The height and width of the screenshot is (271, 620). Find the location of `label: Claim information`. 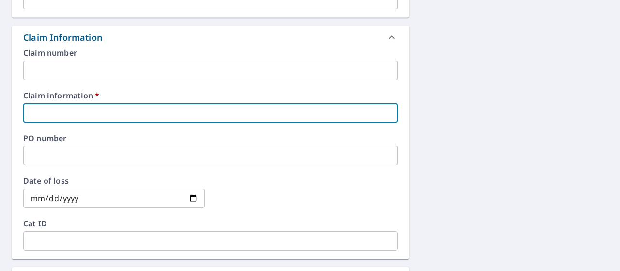

label: Claim information is located at coordinates (210, 95).